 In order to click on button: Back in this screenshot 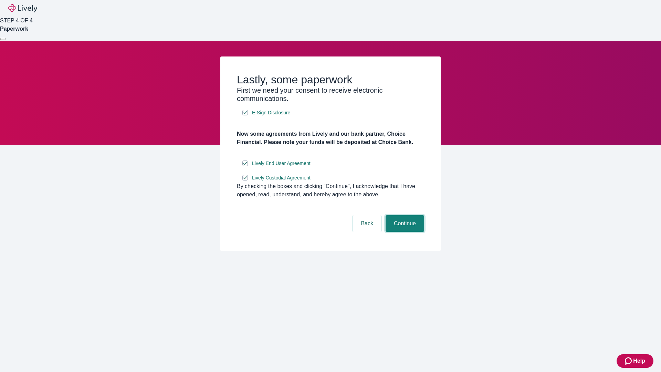, I will do `click(367, 224)`.